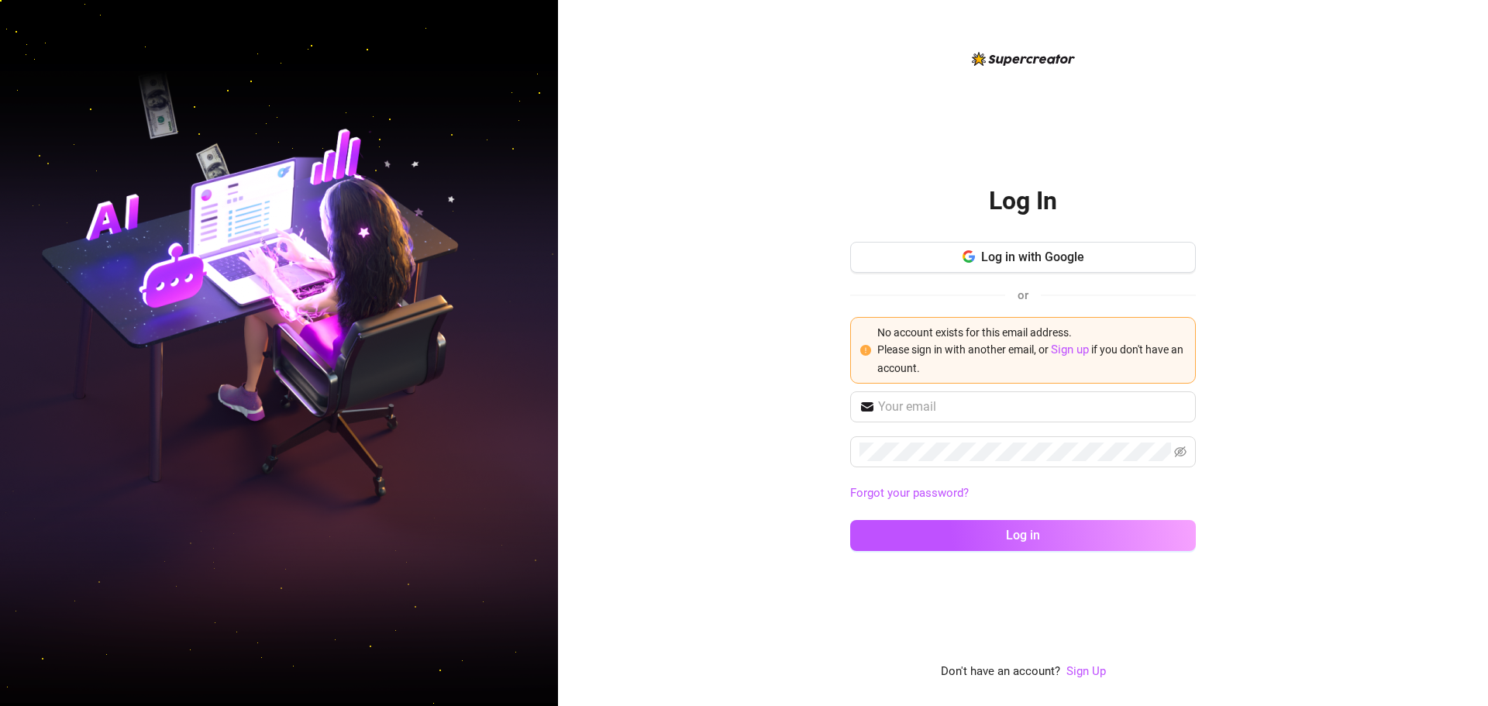 The image size is (1488, 706). I want to click on input: Your email, so click(1033, 407).